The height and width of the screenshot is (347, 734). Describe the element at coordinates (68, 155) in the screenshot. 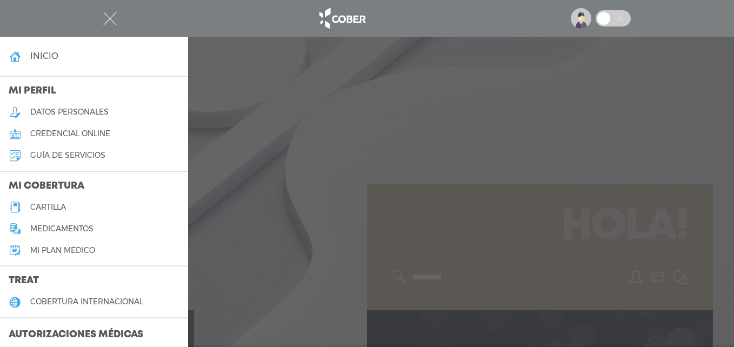

I see `h5: guía de servicios` at that location.